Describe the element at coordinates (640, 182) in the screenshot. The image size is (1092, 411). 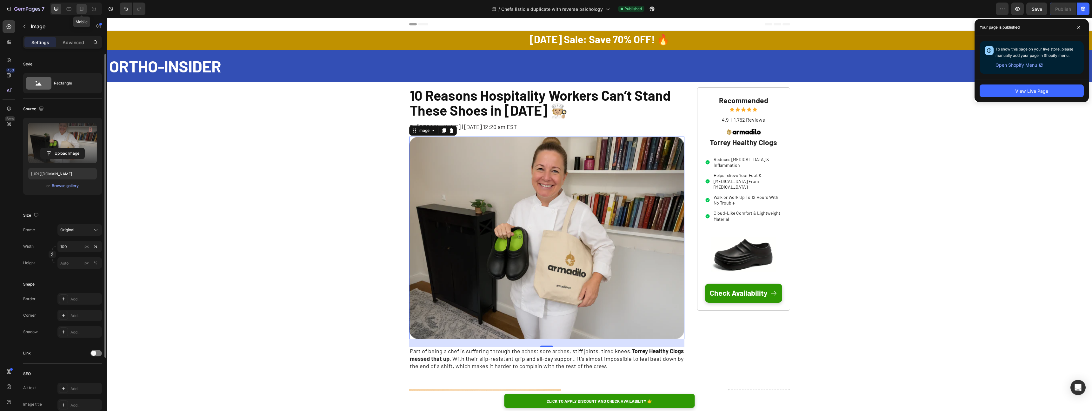
I see `p: Walk or Work Up To 12 Hours With No Trouble` at that location.